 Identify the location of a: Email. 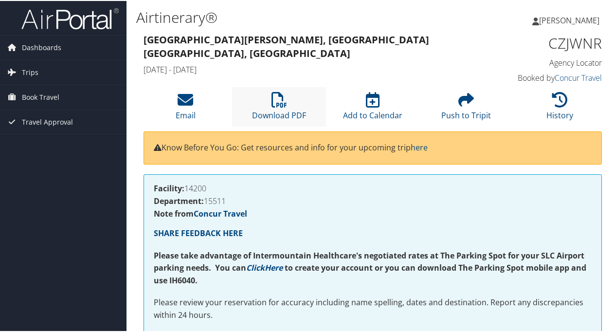
(185, 108).